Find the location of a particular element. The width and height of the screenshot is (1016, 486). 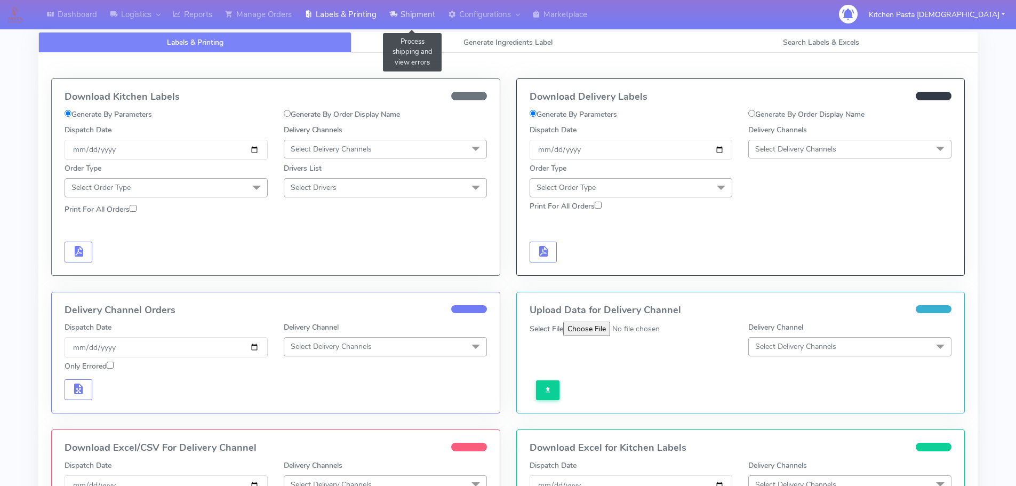

h4: Download Kitchen Labels is located at coordinates (276, 97).